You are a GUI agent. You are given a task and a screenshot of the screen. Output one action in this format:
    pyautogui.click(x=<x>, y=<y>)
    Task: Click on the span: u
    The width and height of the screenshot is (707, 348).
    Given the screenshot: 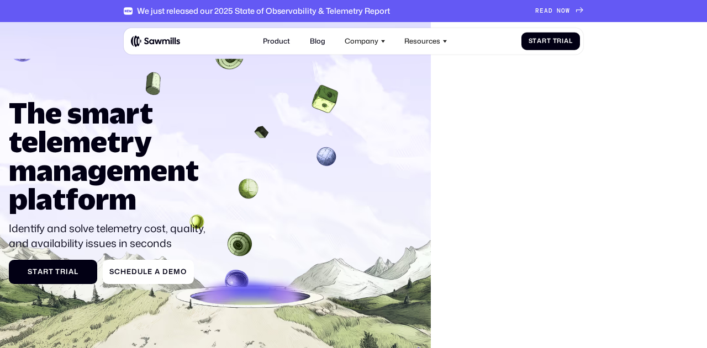 What is the action you would take?
    pyautogui.click(x=140, y=272)
    